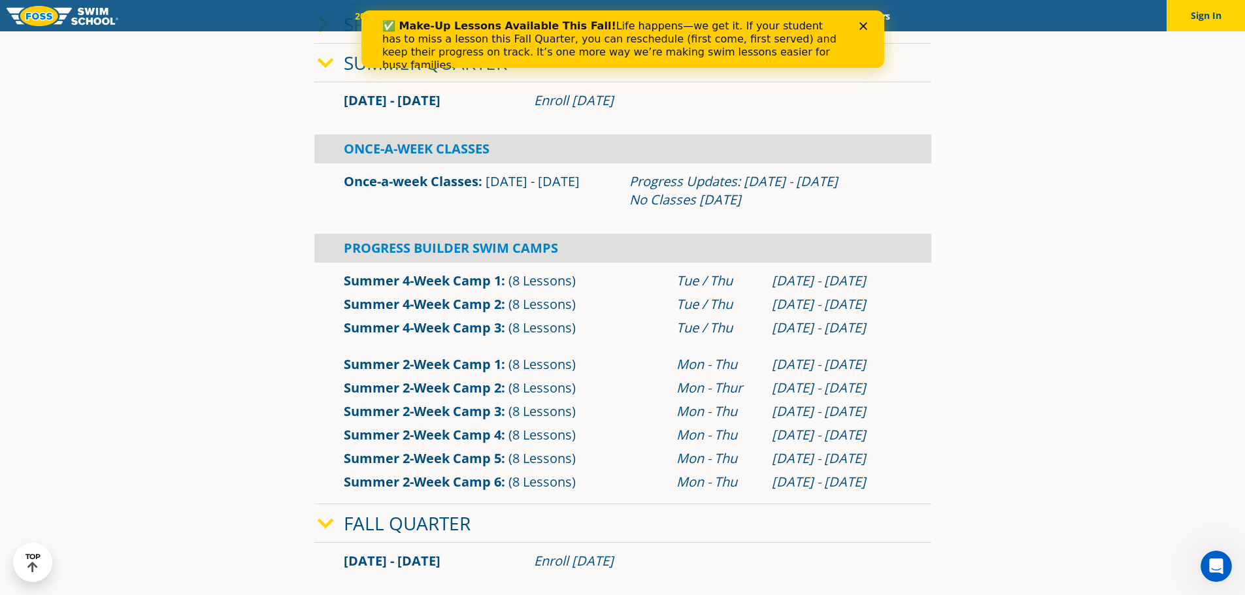  I want to click on a: Once-a-week Classes, so click(411, 181).